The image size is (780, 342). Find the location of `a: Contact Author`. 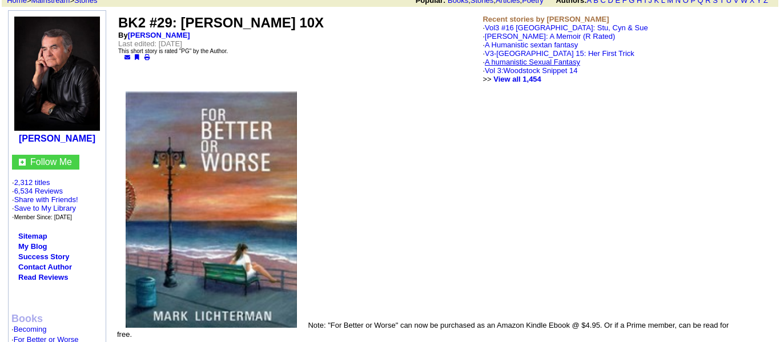

a: Contact Author is located at coordinates (45, 267).